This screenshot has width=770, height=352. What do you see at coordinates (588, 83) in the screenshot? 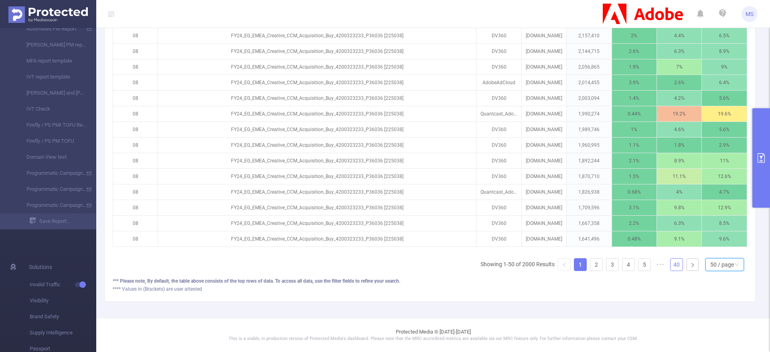
I see `p: 2,014,455` at bounding box center [588, 83].